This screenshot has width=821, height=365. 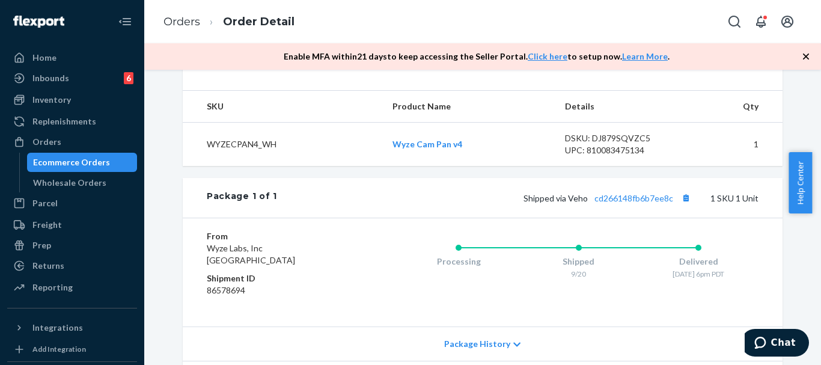 I want to click on a: Wholesale Orders, so click(x=82, y=183).